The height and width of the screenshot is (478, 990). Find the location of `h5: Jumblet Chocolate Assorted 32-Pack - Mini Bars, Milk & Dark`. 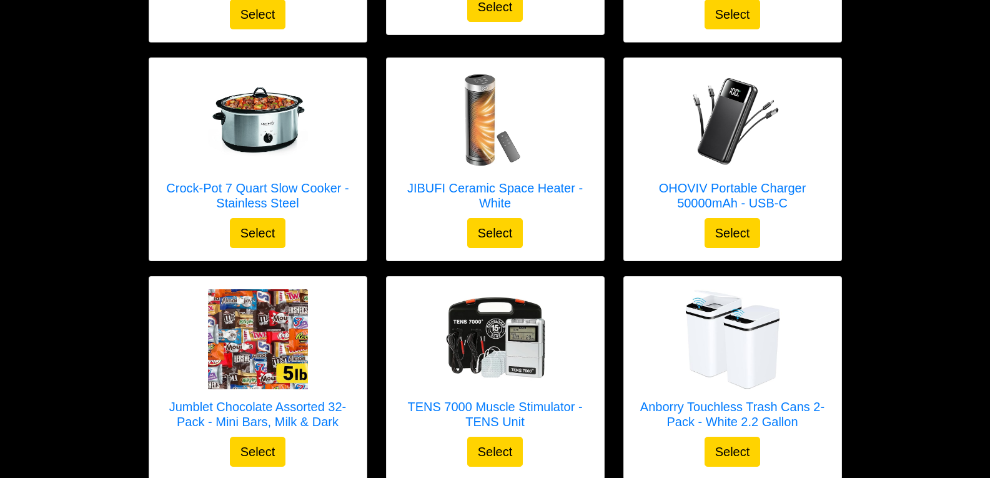

h5: Jumblet Chocolate Assorted 32-Pack - Mini Bars, Milk & Dark is located at coordinates (258, 414).